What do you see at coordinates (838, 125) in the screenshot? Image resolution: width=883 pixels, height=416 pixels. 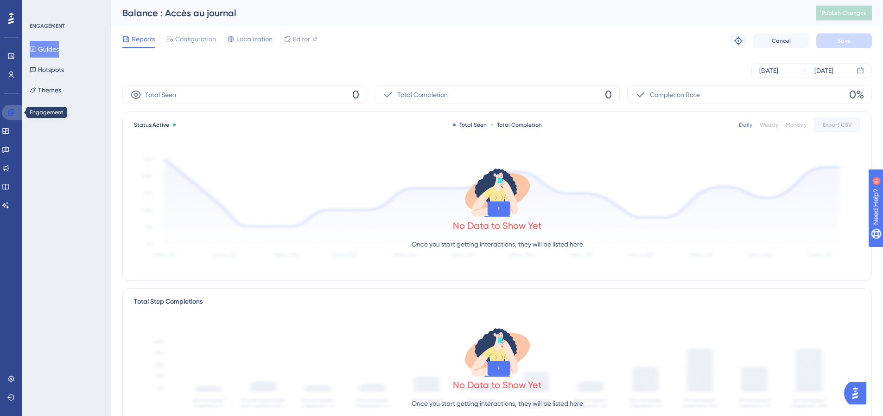 I see `span: Export CSV` at bounding box center [838, 125].